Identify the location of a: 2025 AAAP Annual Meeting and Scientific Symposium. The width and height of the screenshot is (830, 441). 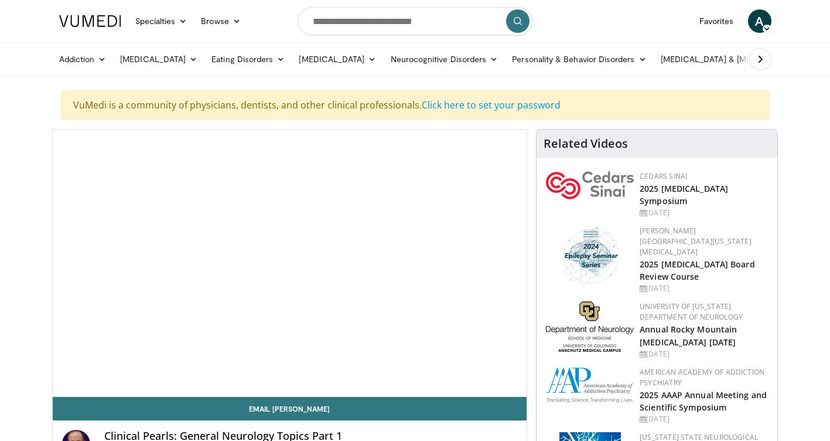
(703, 401).